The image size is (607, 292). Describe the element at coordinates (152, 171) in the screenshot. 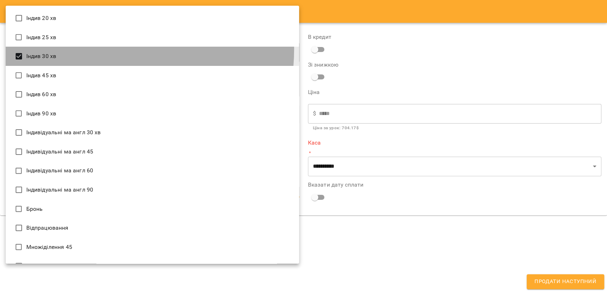

I see `li: Індивідуальні ма англ 60` at that location.